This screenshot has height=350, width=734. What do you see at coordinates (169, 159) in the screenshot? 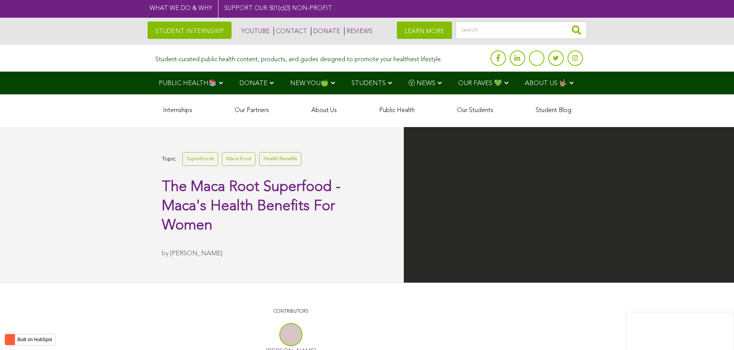
I see `span: Topic:` at bounding box center [169, 159].